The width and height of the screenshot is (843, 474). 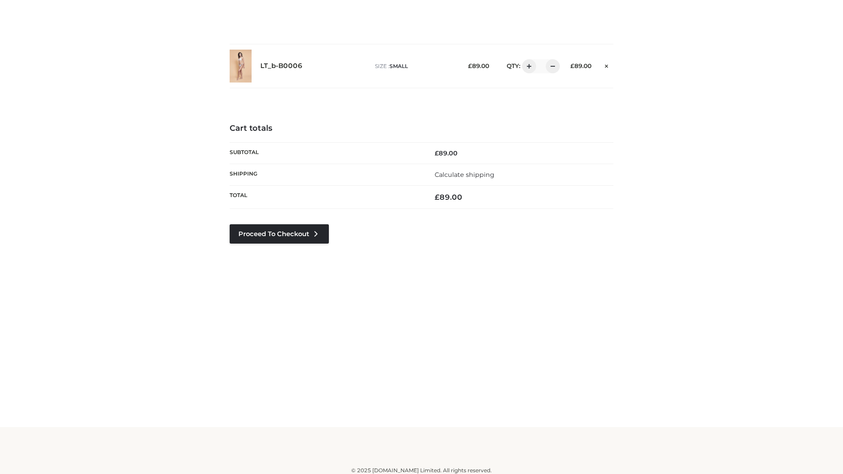 I want to click on p: size :, so click(x=415, y=66).